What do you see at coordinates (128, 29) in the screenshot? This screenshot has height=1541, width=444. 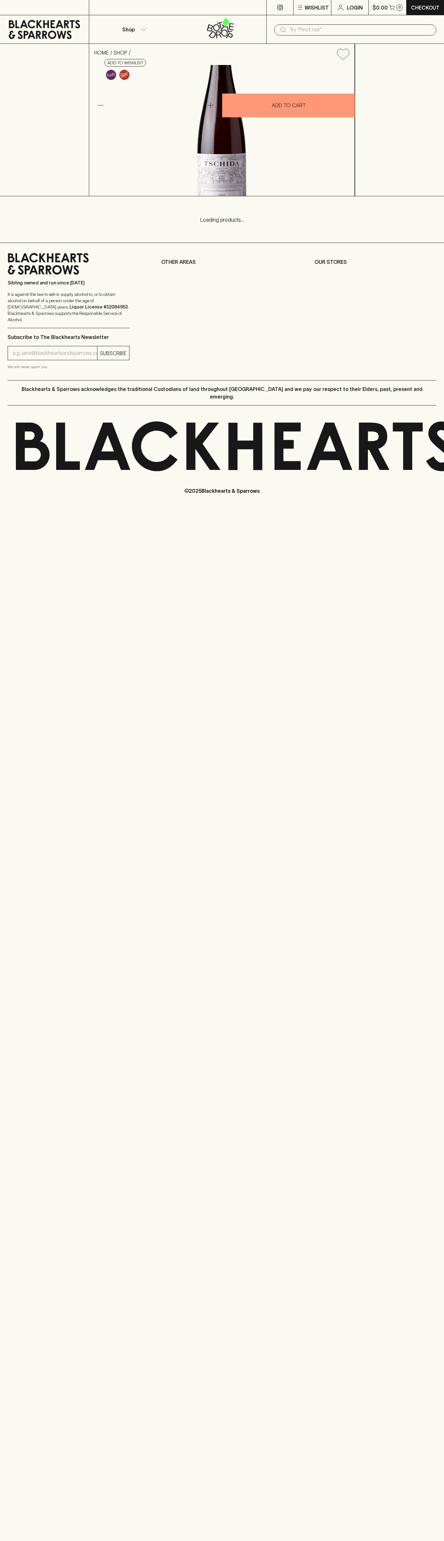 I see `p: Shop` at bounding box center [128, 29].